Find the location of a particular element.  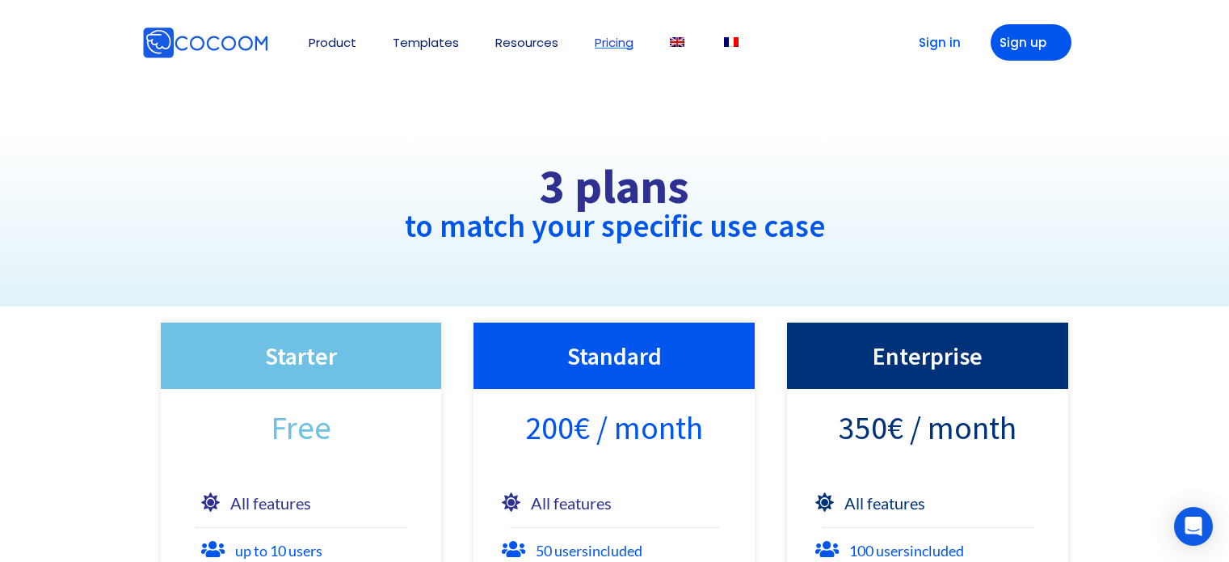

a: Sign up is located at coordinates (1031, 42).